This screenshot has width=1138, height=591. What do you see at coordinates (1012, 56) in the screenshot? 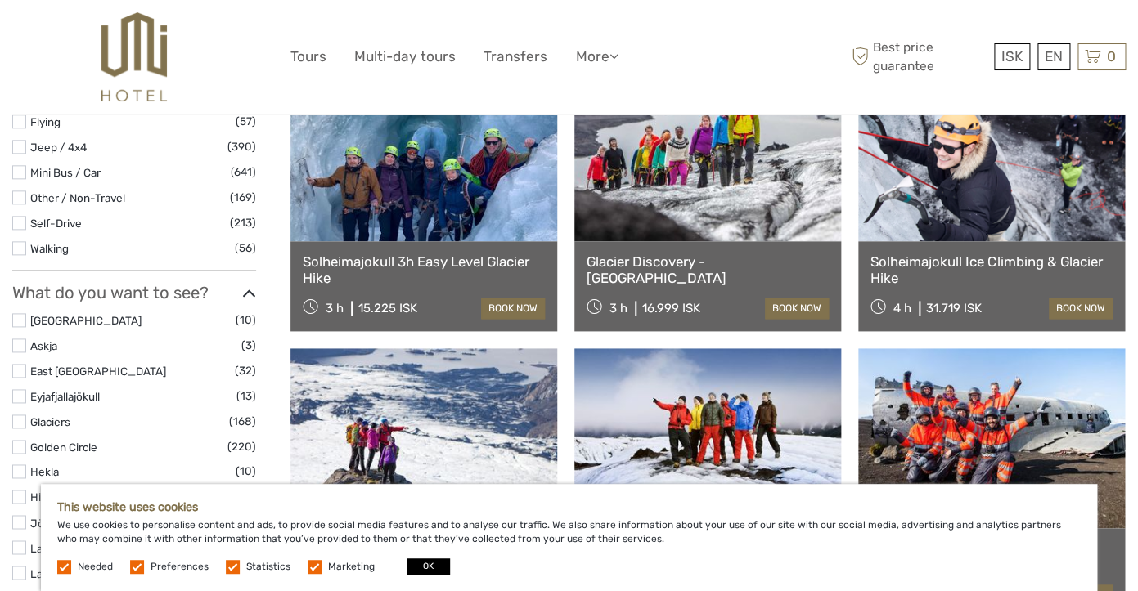
I see `span: ISK` at bounding box center [1012, 56].